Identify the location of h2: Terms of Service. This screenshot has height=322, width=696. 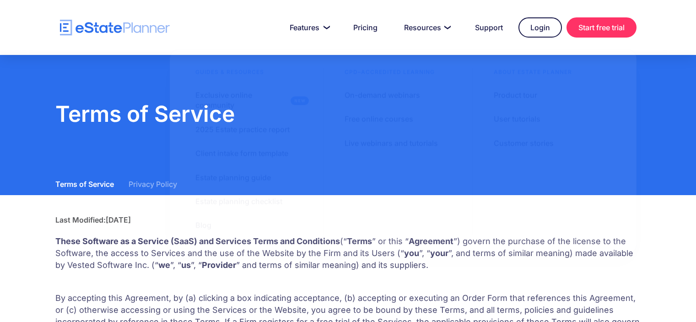
(348, 114).